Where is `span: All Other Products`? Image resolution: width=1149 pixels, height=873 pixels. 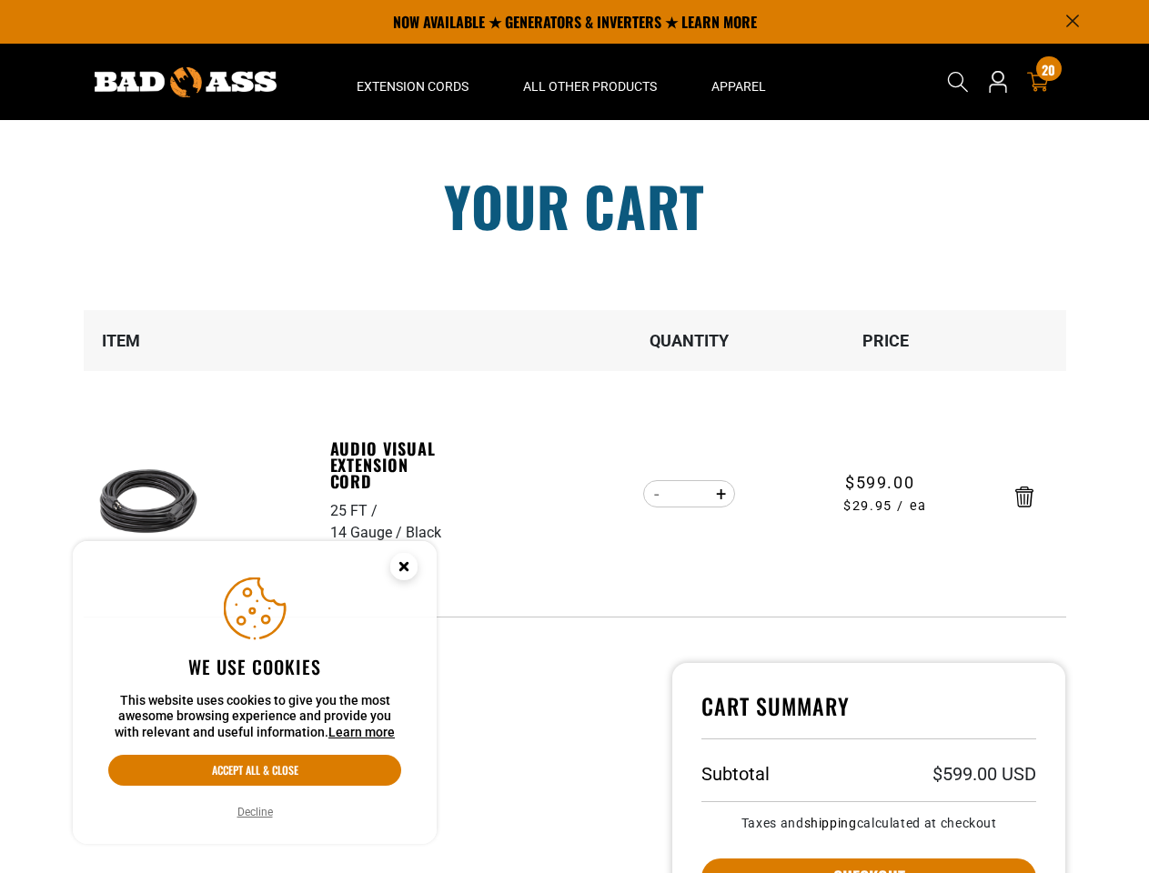 span: All Other Products is located at coordinates (589, 86).